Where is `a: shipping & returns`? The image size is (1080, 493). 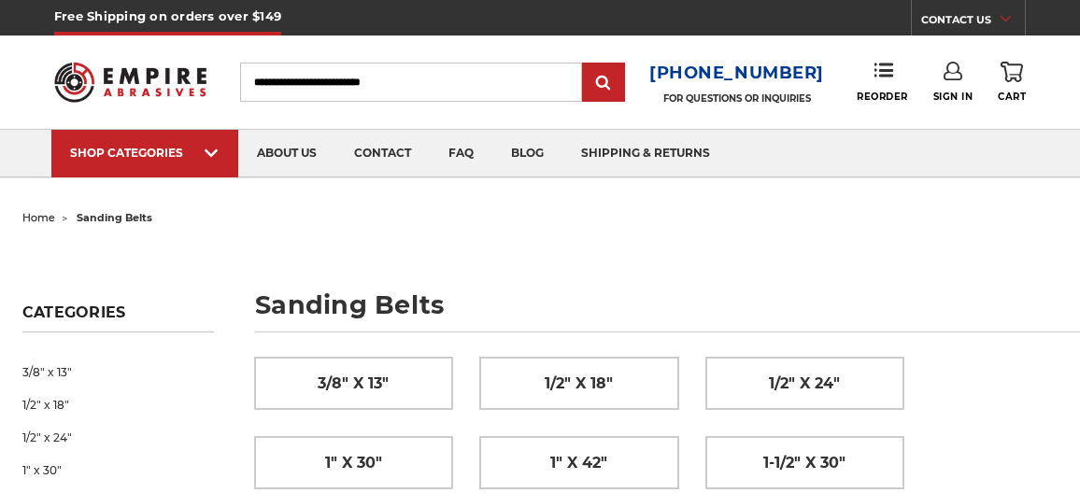
a: shipping & returns is located at coordinates (646, 153).